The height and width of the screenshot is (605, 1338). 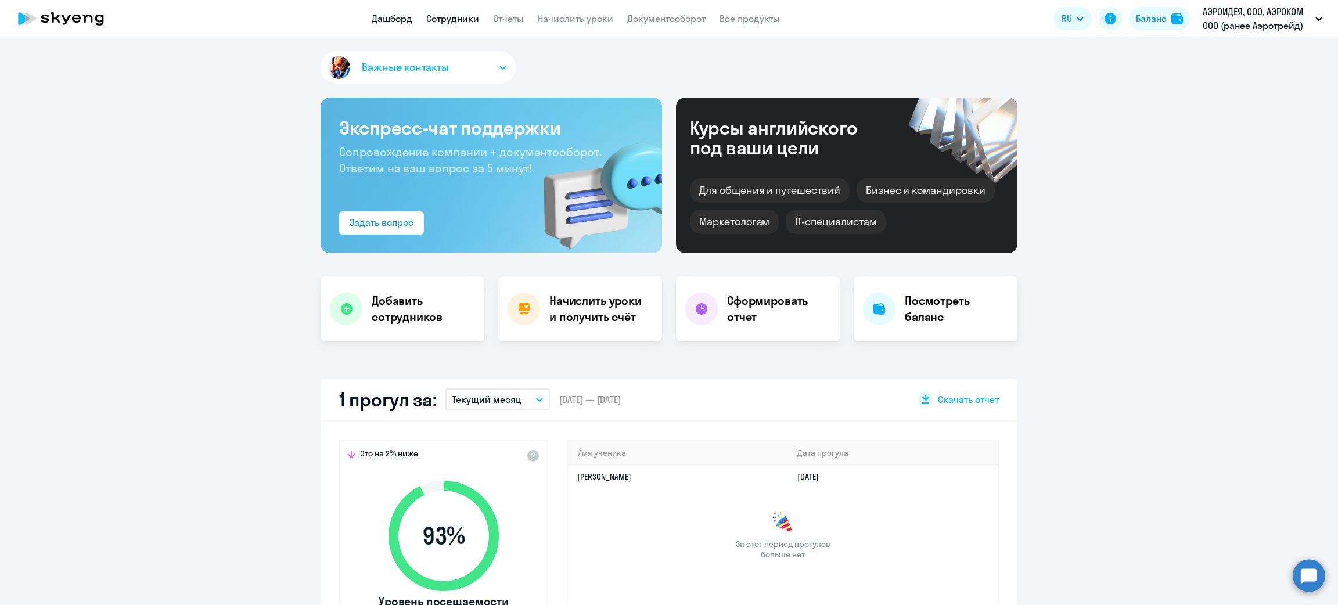 I want to click on p: АЭРОИДЕЯ, ООО, АЭРОКОМ ООО (ранее Аэротрейд), so click(x=1257, y=19).